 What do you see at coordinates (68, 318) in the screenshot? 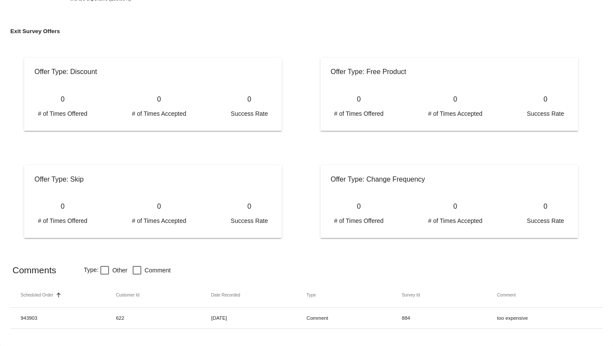
I see `mat-cell: 943903` at bounding box center [68, 318].